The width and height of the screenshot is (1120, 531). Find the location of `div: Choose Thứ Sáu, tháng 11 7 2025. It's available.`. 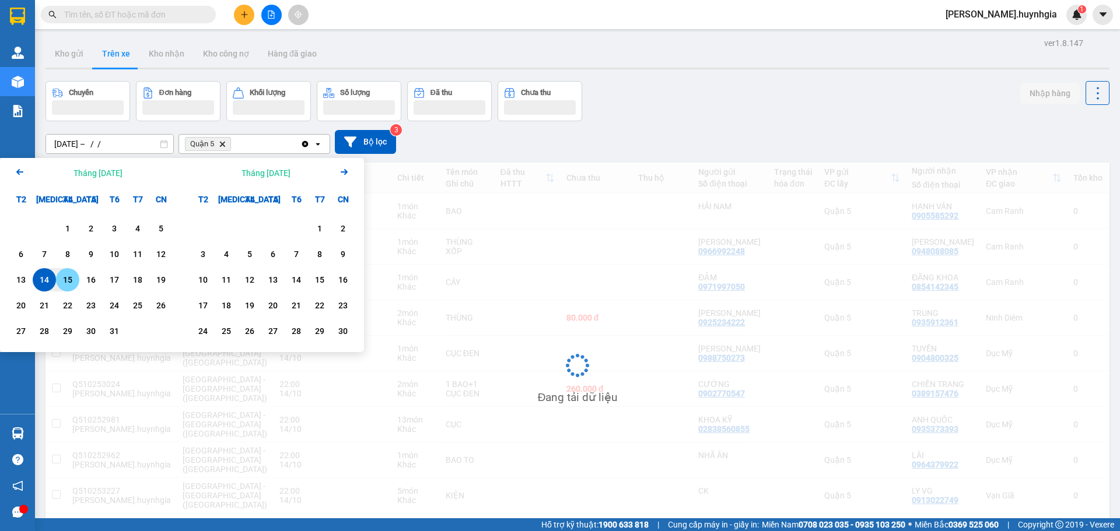

div: Choose Thứ Sáu, tháng 11 7 2025. It's available. is located at coordinates (296, 254).